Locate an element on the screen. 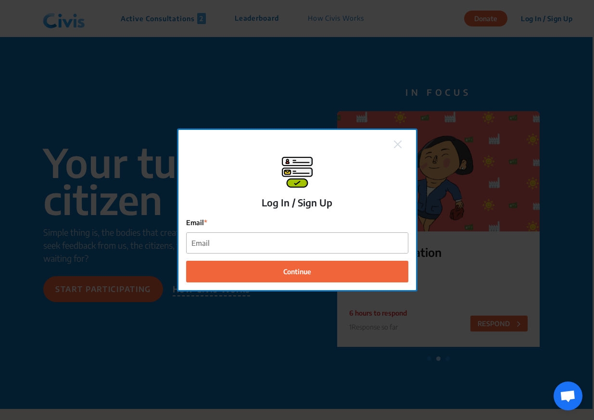 This screenshot has height=420, width=594. label: Email is located at coordinates (297, 222).